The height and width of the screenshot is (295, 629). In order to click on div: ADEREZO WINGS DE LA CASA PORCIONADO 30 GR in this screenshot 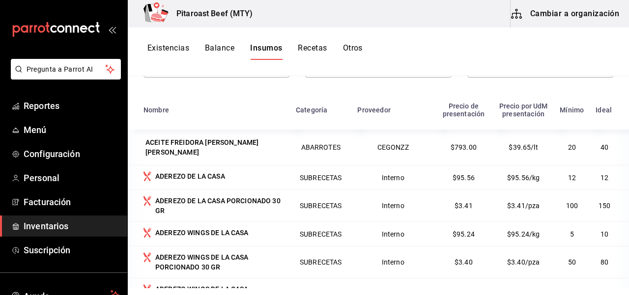, I will do `click(220, 262)`.